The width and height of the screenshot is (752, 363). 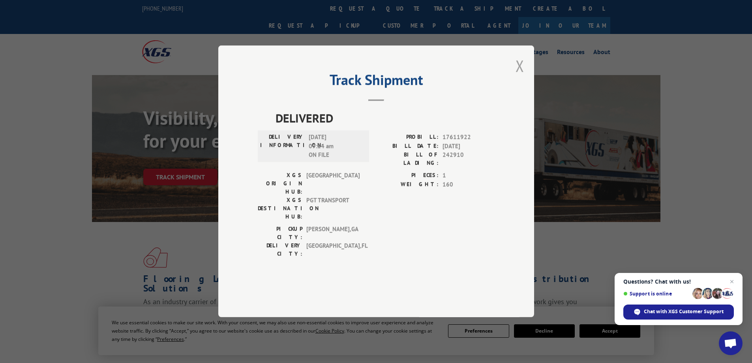 What do you see at coordinates (407, 159) in the screenshot?
I see `label: BILL OF LADING:` at bounding box center [407, 159].